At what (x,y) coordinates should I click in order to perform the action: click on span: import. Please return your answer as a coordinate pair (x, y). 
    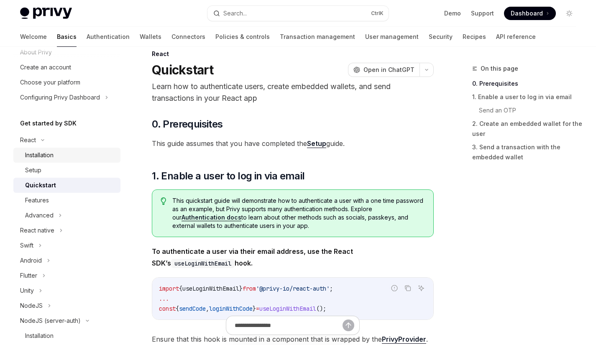
    Looking at the image, I should click on (169, 288).